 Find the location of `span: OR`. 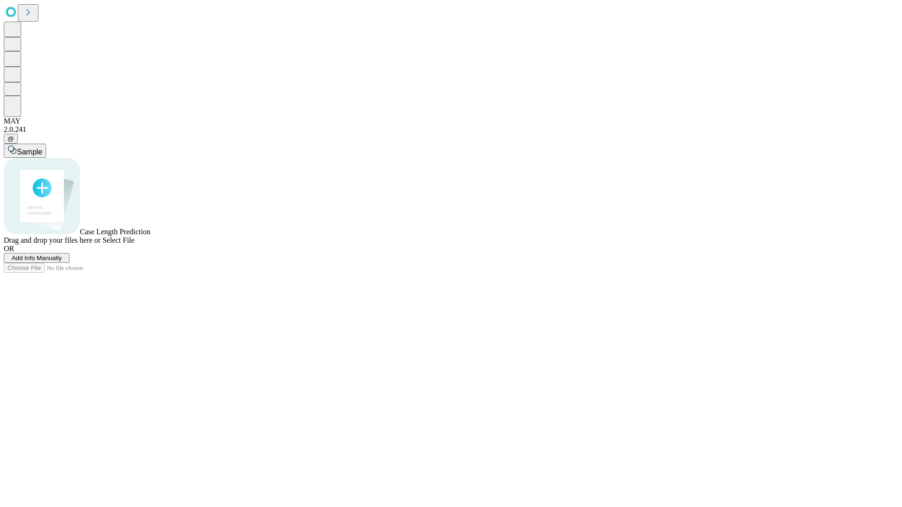

span: OR is located at coordinates (9, 249).